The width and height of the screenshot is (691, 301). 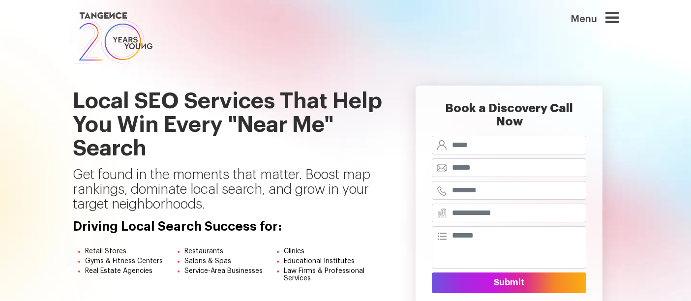 I want to click on span: Clinics, so click(x=294, y=251).